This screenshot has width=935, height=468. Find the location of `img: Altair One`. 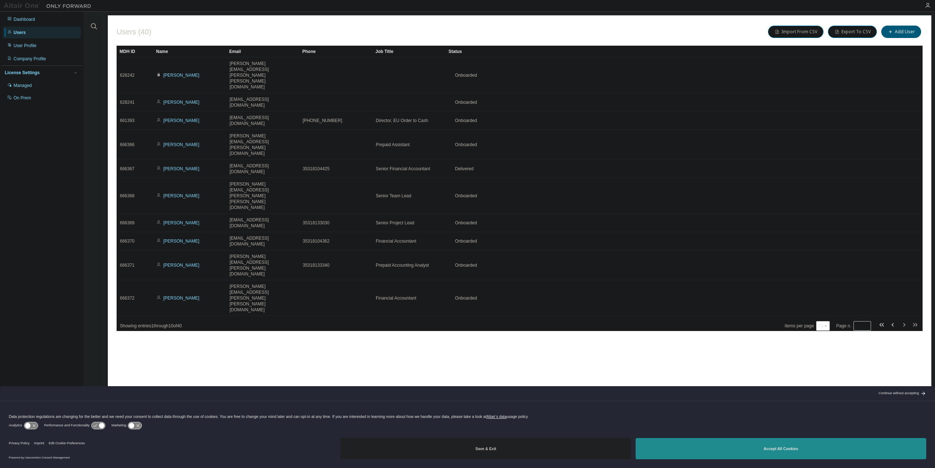

img: Altair One is located at coordinates (49, 6).